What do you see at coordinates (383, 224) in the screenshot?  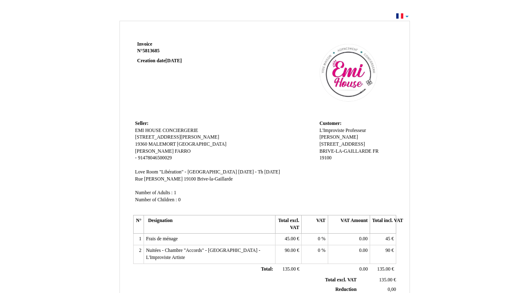 I see `th: Total incl. VAT` at bounding box center [383, 224].